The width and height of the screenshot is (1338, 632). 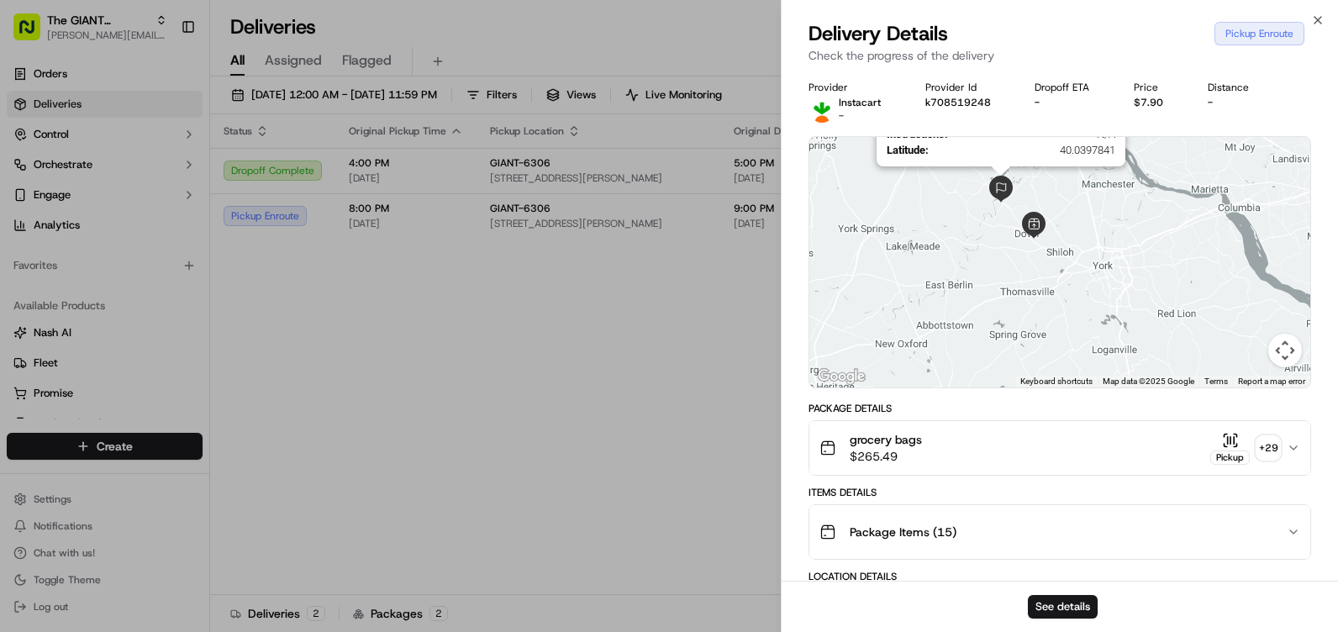 What do you see at coordinates (1060, 577) in the screenshot?
I see `div: Location Details` at bounding box center [1060, 577].